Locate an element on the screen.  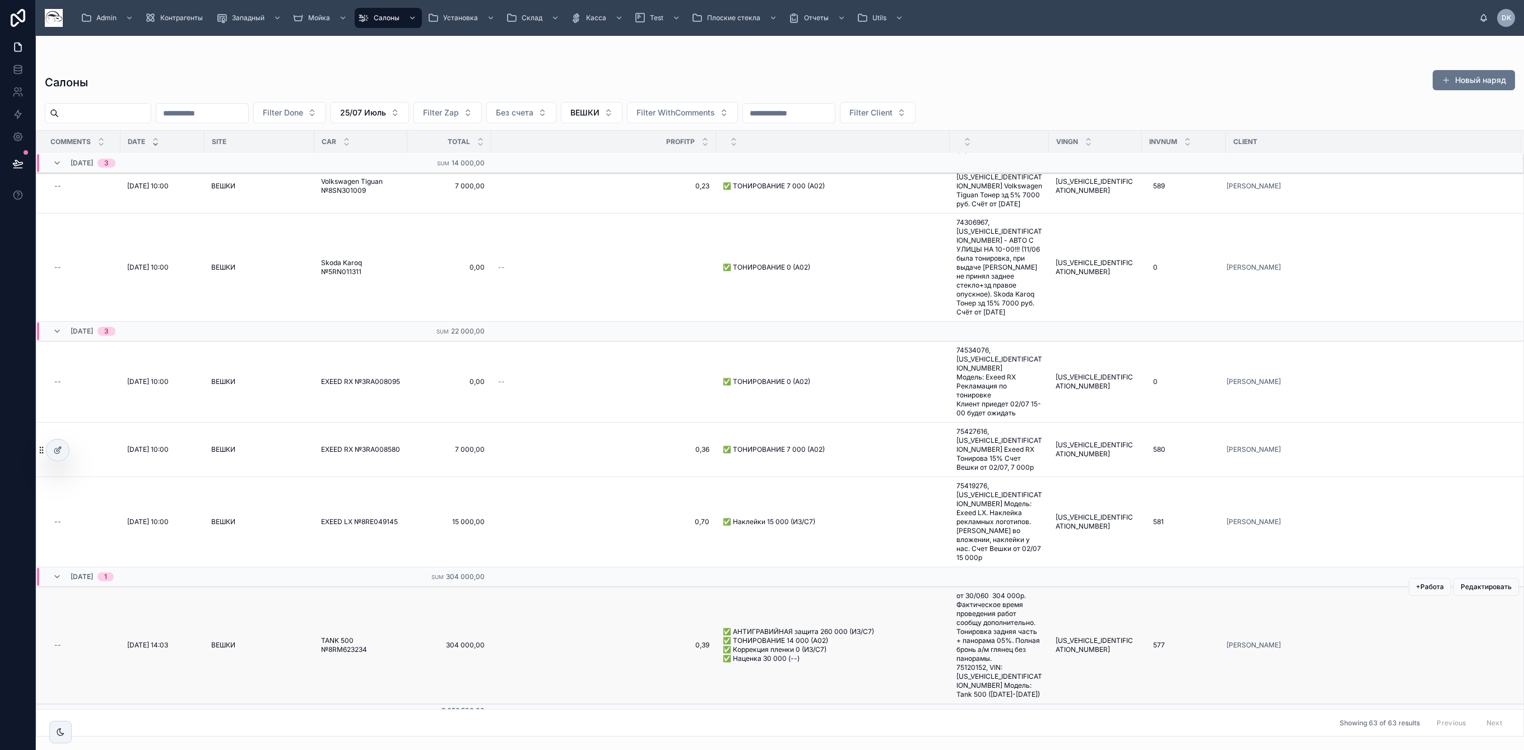
a: Установка is located at coordinates (462, 18).